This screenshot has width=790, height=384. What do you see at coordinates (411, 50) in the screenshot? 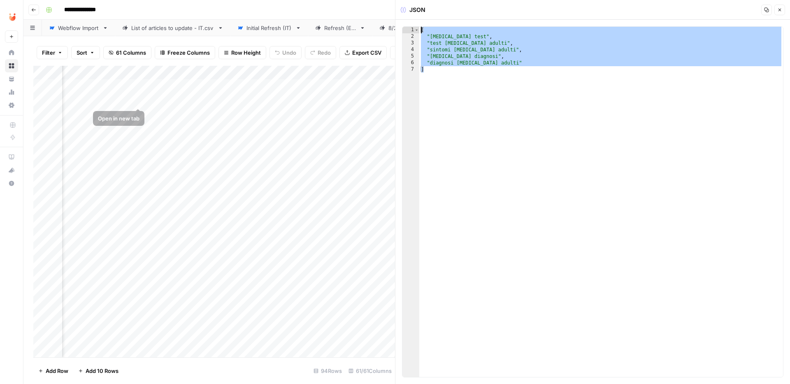
I see `div: 4` at bounding box center [411, 50].